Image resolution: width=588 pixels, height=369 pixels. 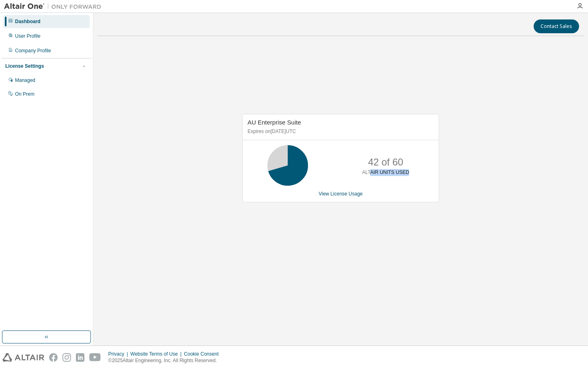 What do you see at coordinates (203, 354) in the screenshot?
I see `div: Cookie Consent` at bounding box center [203, 354].